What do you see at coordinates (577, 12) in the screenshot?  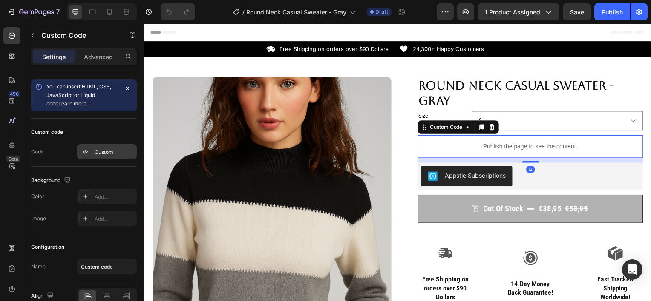 I see `span: Save` at bounding box center [577, 12].